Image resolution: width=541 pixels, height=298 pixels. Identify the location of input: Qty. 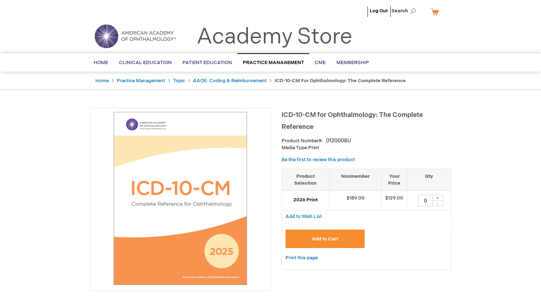
(426, 200).